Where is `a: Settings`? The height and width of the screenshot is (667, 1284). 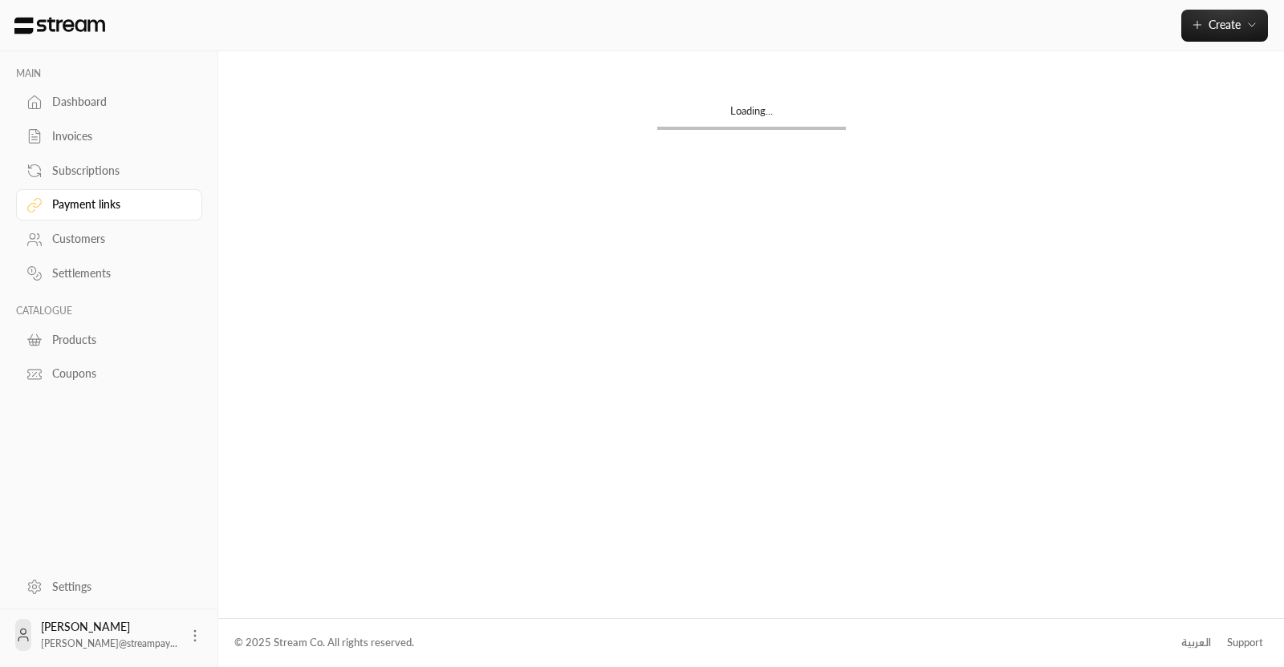 a: Settings is located at coordinates (109, 586).